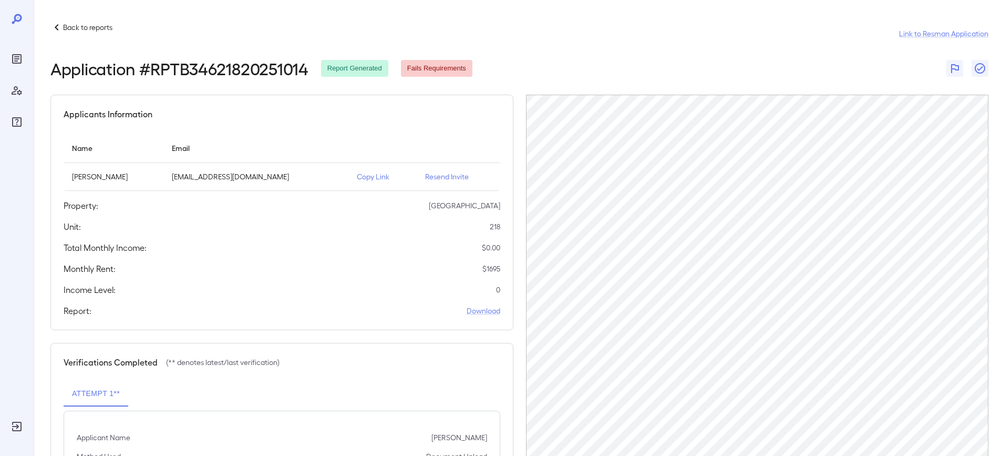  What do you see at coordinates (437, 68) in the screenshot?
I see `span: Fails Requirements` at bounding box center [437, 68].